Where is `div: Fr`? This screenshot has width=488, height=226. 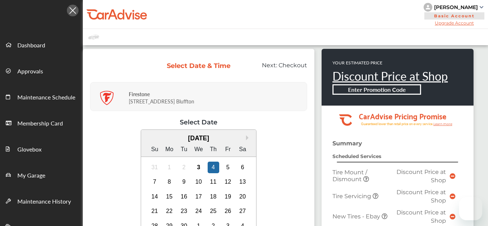 div: Fr is located at coordinates (228, 149).